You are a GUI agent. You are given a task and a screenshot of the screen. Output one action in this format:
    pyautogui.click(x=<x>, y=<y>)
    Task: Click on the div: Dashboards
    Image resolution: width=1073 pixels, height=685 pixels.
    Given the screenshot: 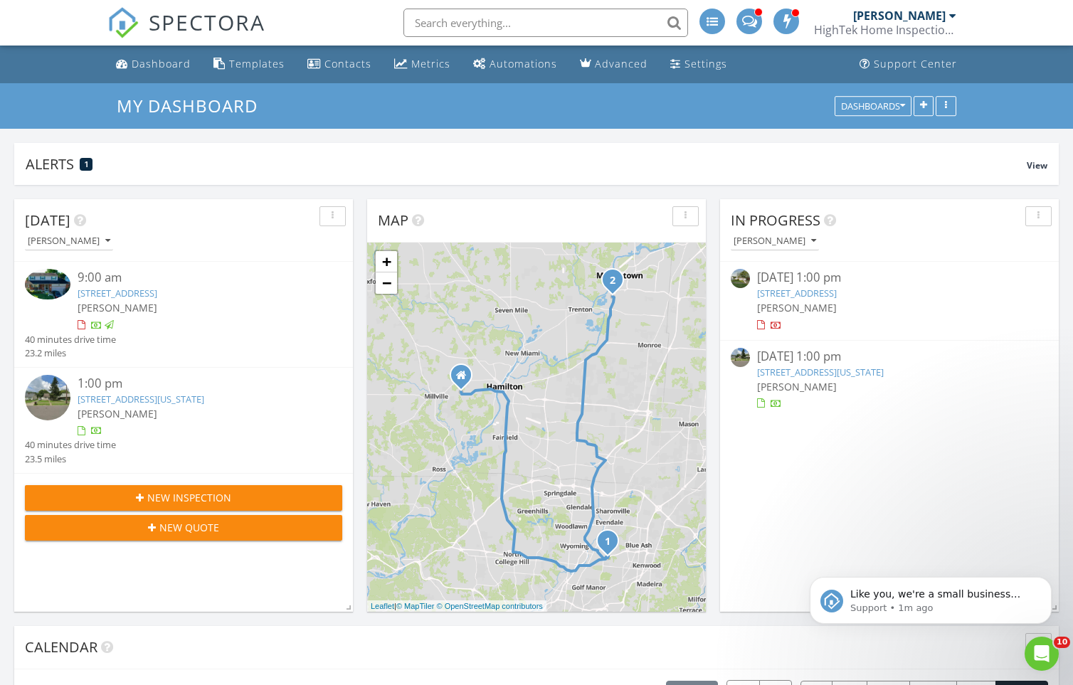 What is the action you would take?
    pyautogui.click(x=873, y=106)
    